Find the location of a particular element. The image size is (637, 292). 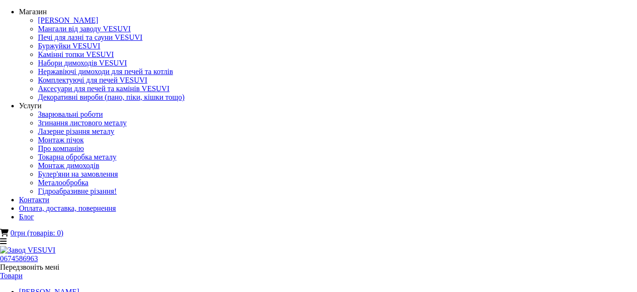

a: Лазерне різання металу is located at coordinates (76, 131).